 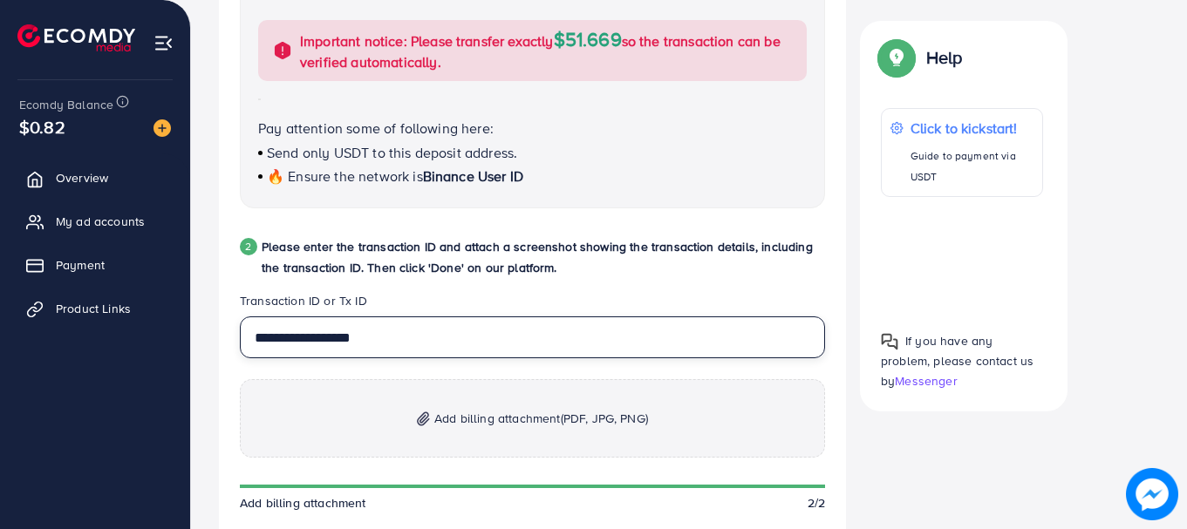 I want to click on span: $0.82, so click(x=42, y=126).